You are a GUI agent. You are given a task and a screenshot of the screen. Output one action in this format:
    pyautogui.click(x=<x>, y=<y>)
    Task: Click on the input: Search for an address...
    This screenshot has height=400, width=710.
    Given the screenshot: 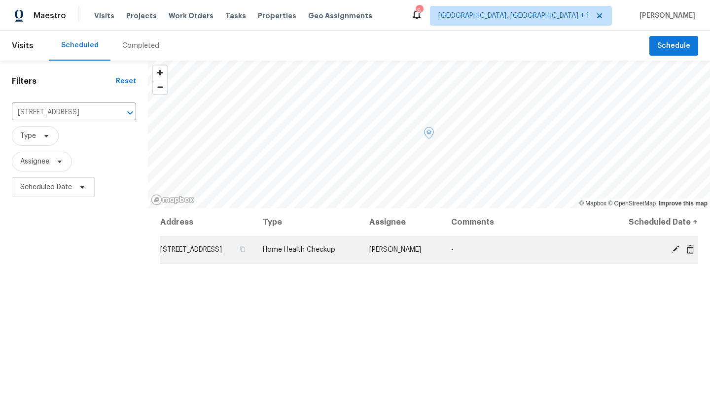 What is the action you would take?
    pyautogui.click(x=60, y=112)
    